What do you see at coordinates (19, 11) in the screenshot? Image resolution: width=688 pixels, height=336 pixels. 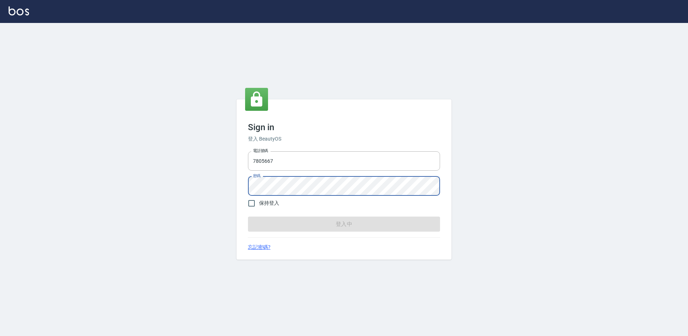 I see `img: Logo` at bounding box center [19, 11].